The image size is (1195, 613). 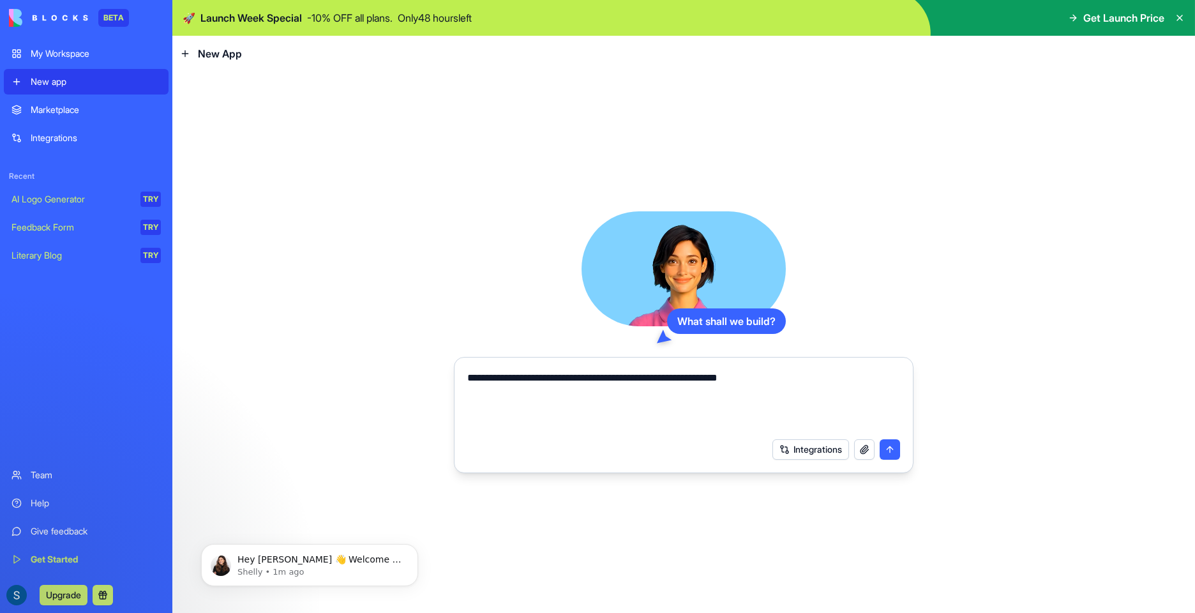 What do you see at coordinates (86, 255) in the screenshot?
I see `a: Literary BlogTRY` at bounding box center [86, 255].